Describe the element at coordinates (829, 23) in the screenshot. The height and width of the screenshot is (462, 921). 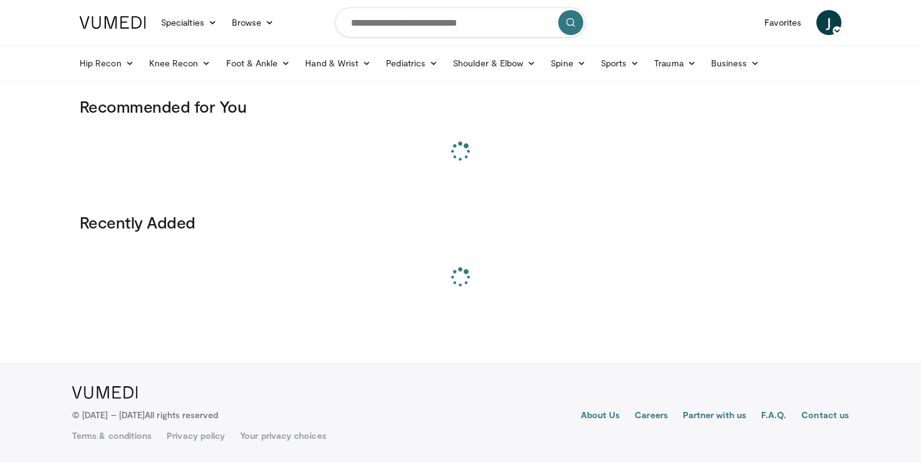
I see `a: J` at that location.